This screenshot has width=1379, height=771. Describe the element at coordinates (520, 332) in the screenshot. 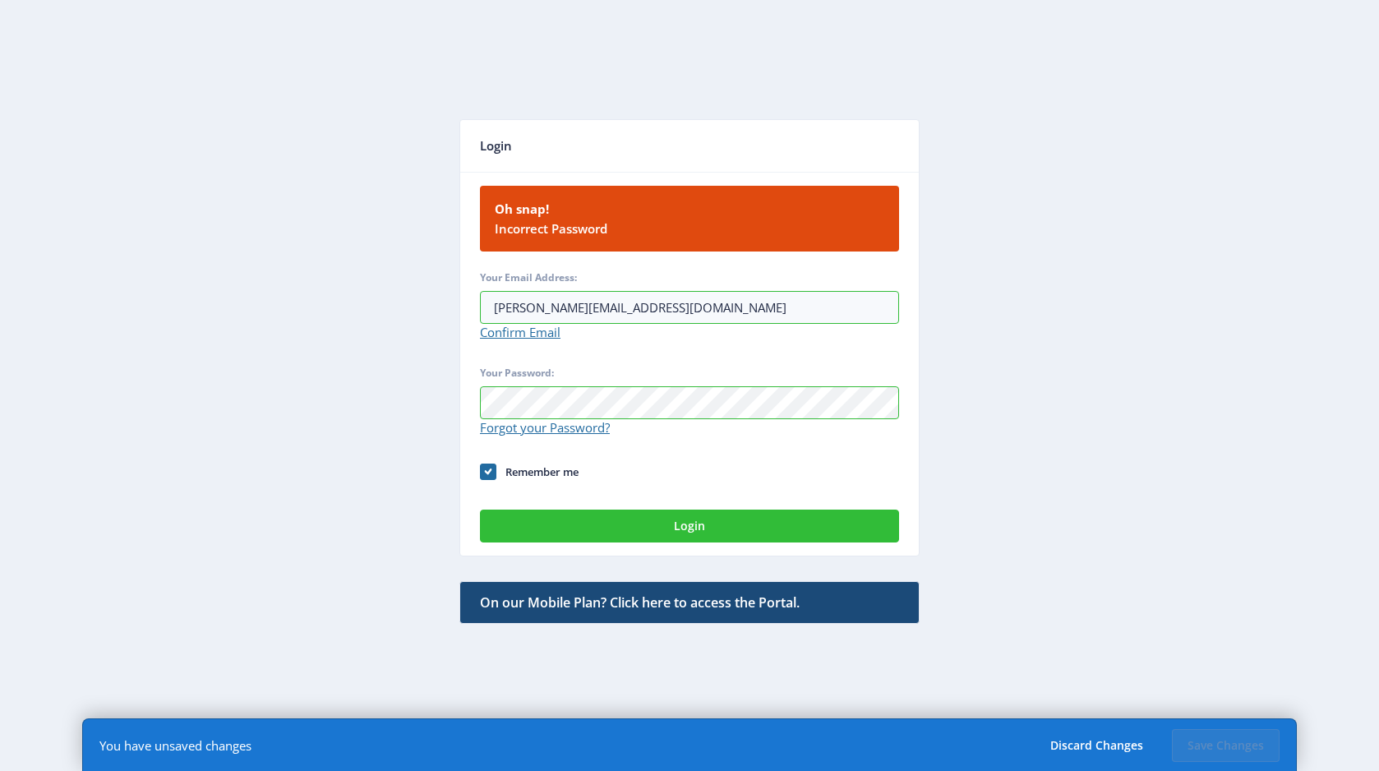

I see `a: Confirm Email` at that location.